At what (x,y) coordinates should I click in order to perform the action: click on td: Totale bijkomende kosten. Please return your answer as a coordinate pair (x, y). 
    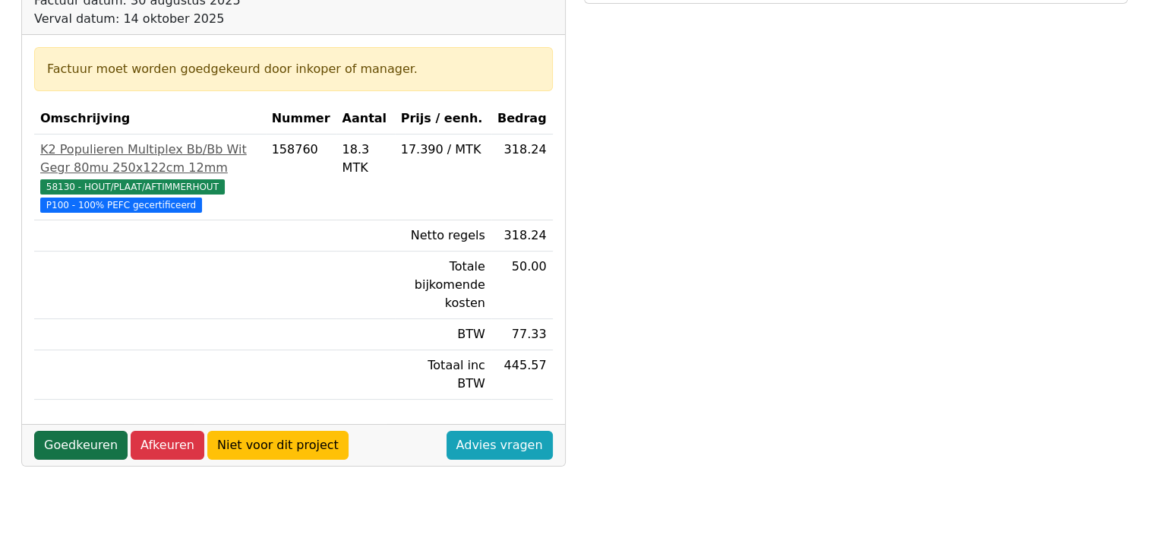
    Looking at the image, I should click on (443, 285).